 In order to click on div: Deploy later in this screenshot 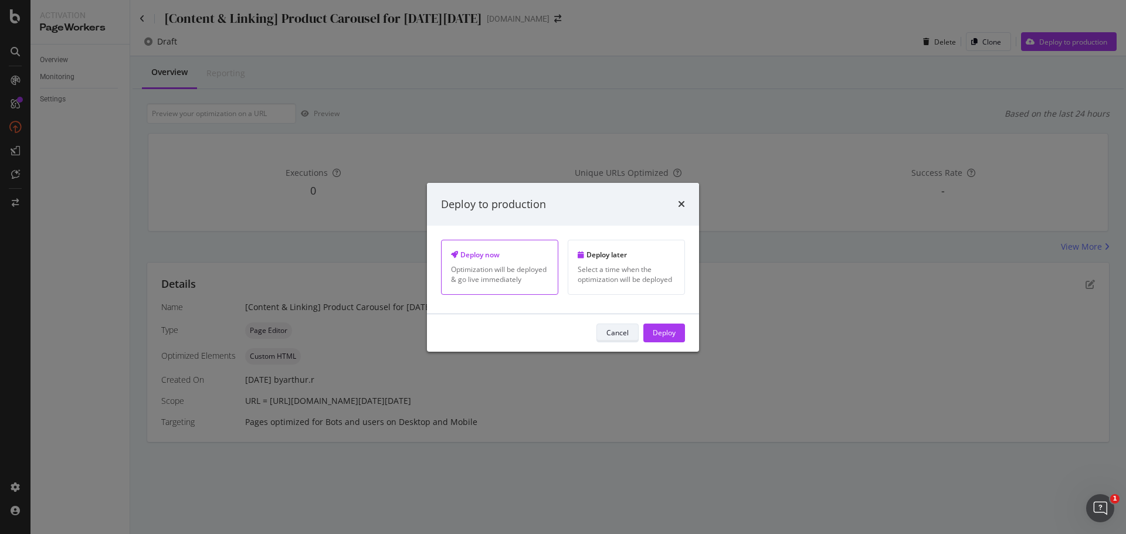, I will do `click(626, 255)`.